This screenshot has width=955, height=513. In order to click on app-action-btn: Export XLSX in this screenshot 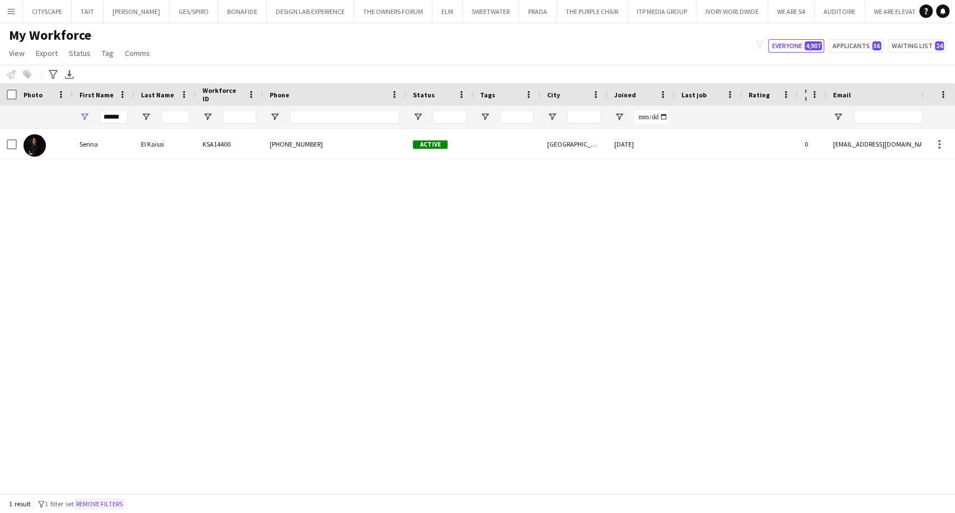, I will do `click(69, 74)`.